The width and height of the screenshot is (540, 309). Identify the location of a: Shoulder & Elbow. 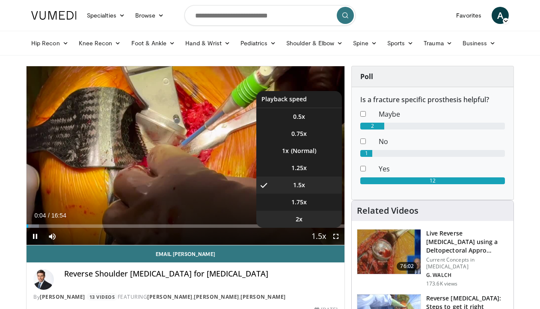
(314, 43).